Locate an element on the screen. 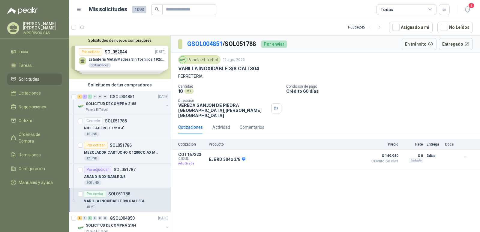  p: $ 0 is located at coordinates (413, 156).